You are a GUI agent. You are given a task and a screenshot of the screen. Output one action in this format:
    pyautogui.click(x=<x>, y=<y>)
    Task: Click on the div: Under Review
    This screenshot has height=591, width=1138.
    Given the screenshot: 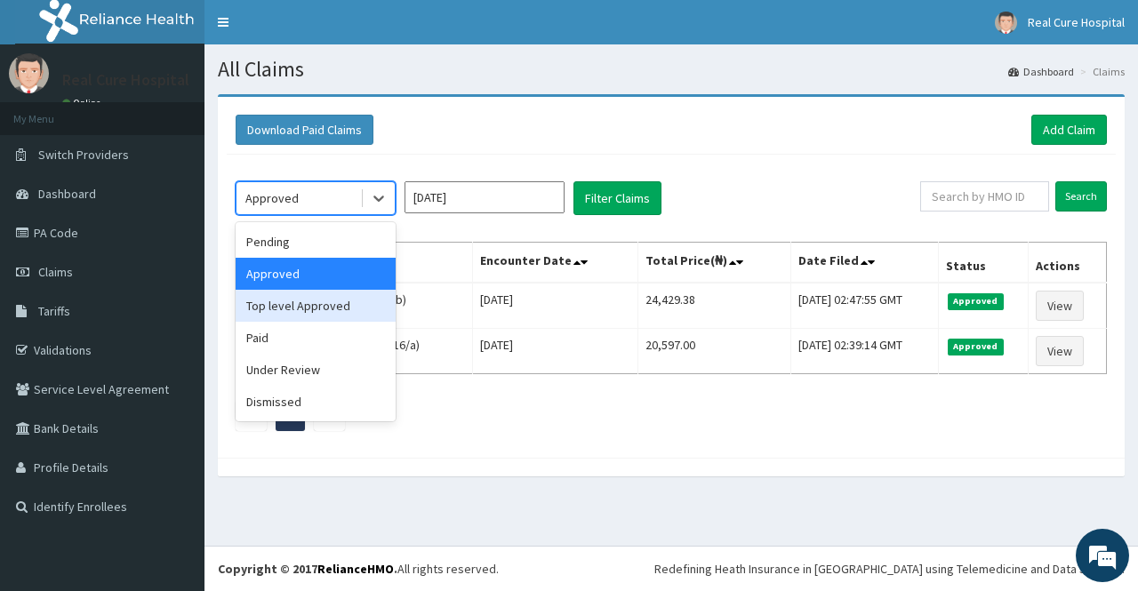 What is the action you would take?
    pyautogui.click(x=316, y=370)
    